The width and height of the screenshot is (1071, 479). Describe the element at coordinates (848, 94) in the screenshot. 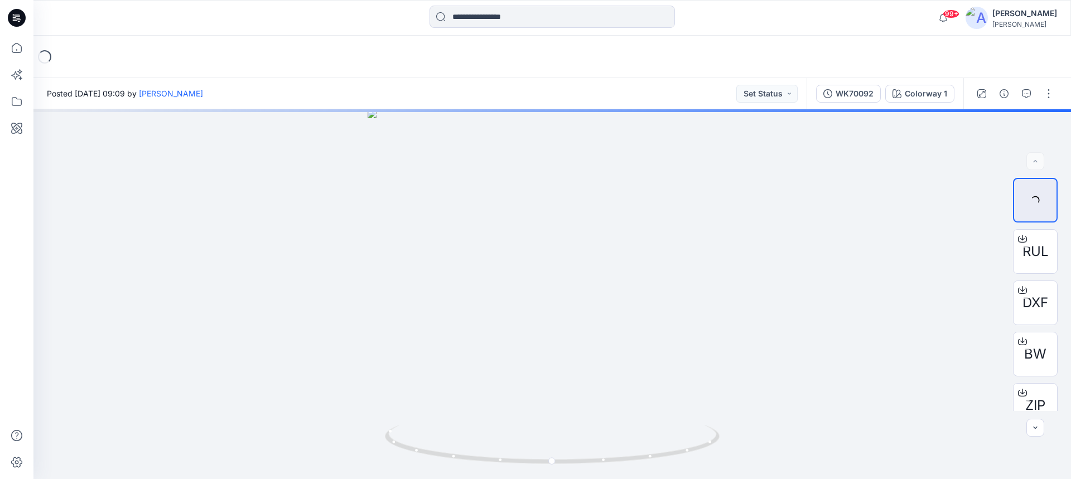

I see `button: WK70092` at that location.